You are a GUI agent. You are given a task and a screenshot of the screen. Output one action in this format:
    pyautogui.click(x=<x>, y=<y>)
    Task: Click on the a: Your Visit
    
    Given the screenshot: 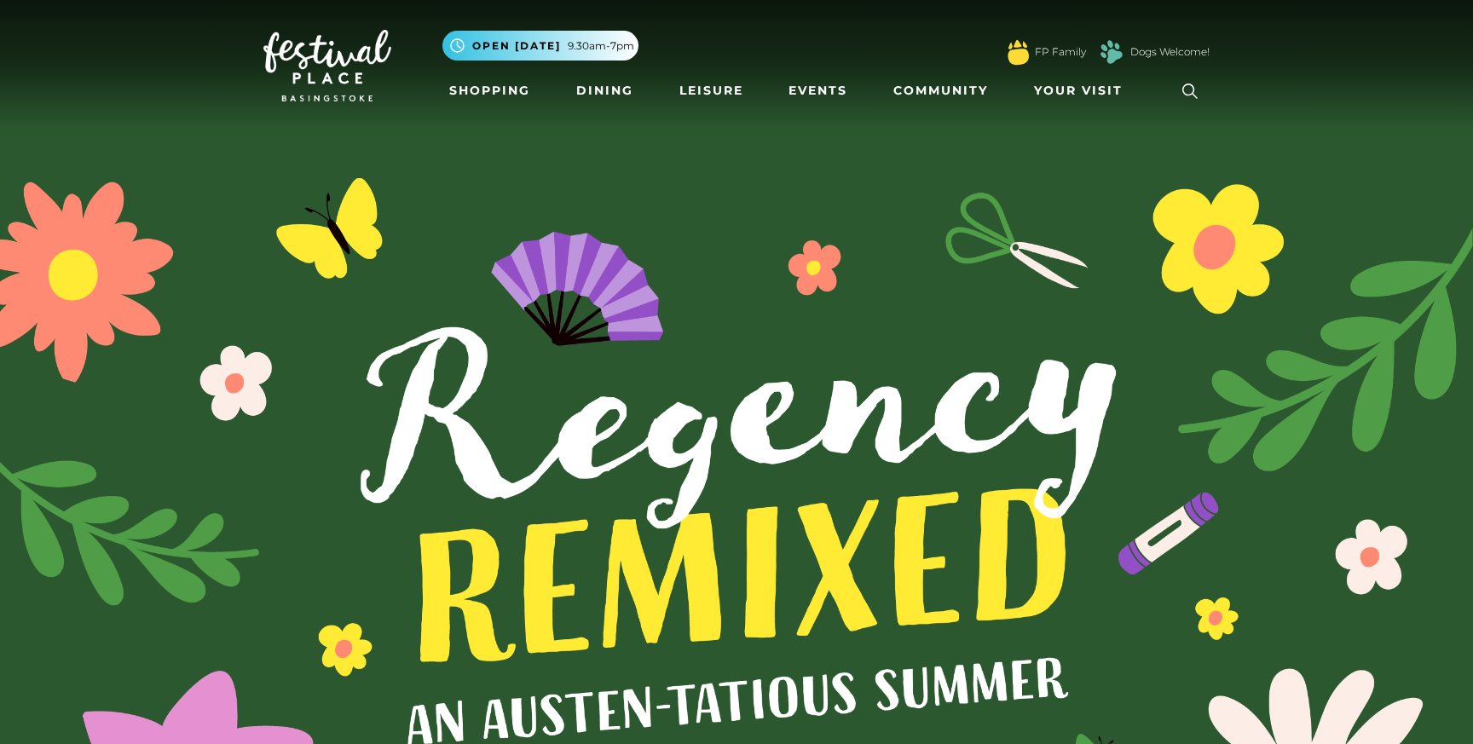 What is the action you would take?
    pyautogui.click(x=1083, y=90)
    